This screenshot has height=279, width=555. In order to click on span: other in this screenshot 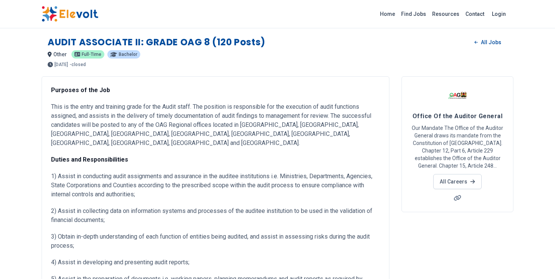, I will do `click(60, 54)`.